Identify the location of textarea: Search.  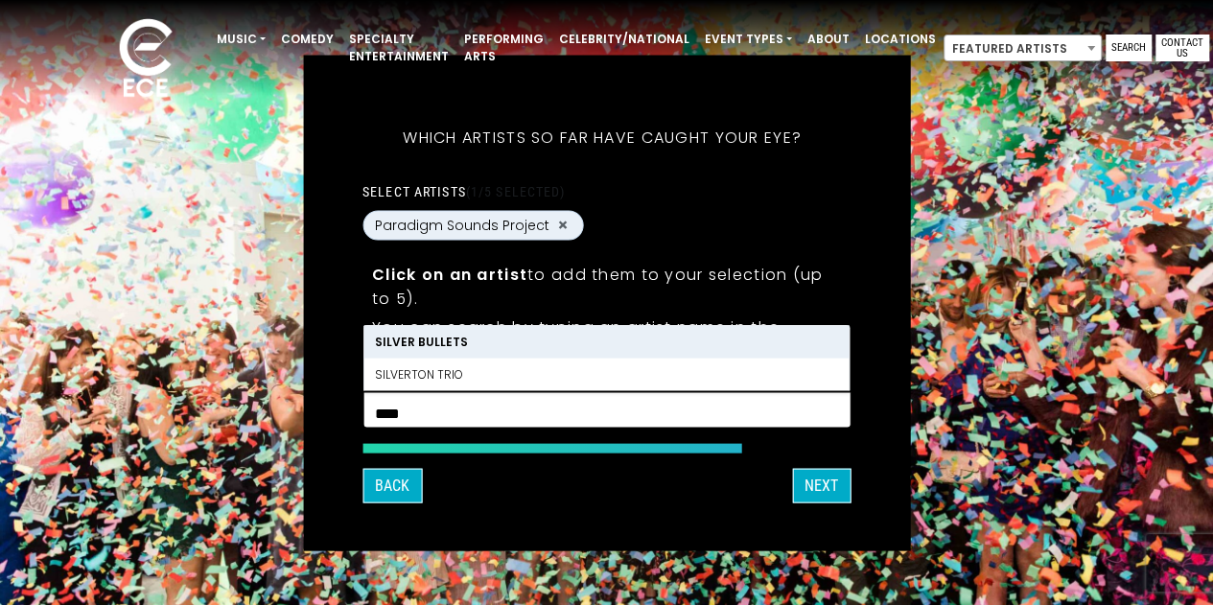
(606, 412).